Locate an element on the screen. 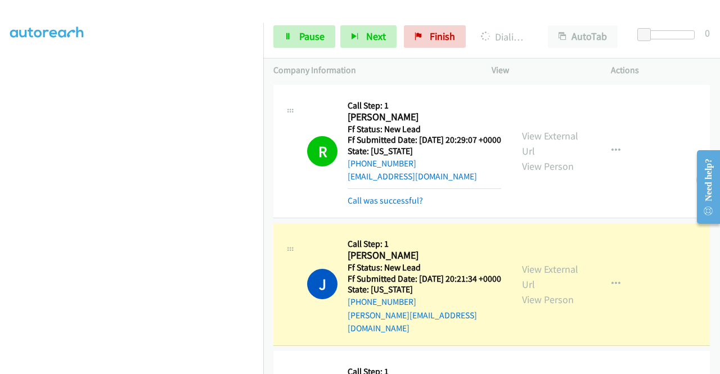 Image resolution: width=720 pixels, height=374 pixels. h1: R is located at coordinates (322, 151).